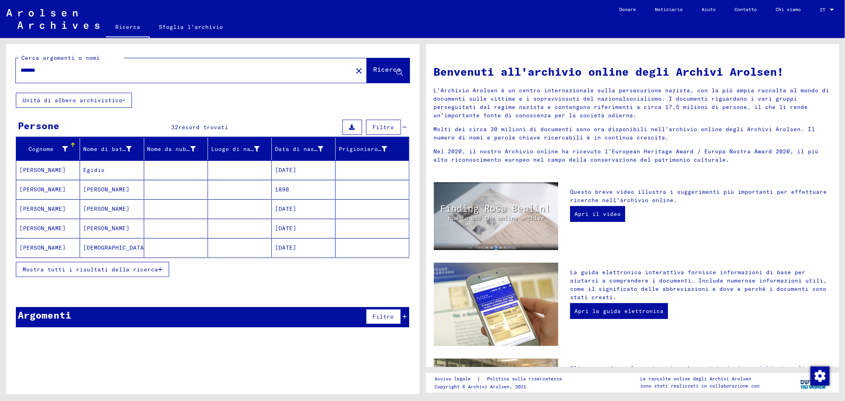 The width and height of the screenshot is (845, 401). Describe the element at coordinates (92, 269) in the screenshot. I see `button: Mostra tutti i risultati della ricerca` at that location.